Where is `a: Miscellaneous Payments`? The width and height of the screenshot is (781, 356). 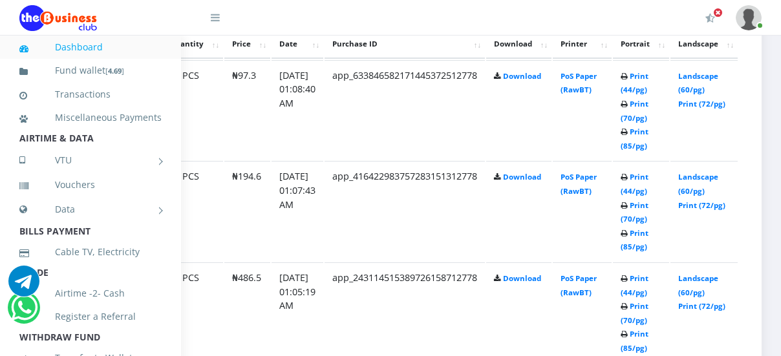 a: Miscellaneous Payments is located at coordinates (91, 118).